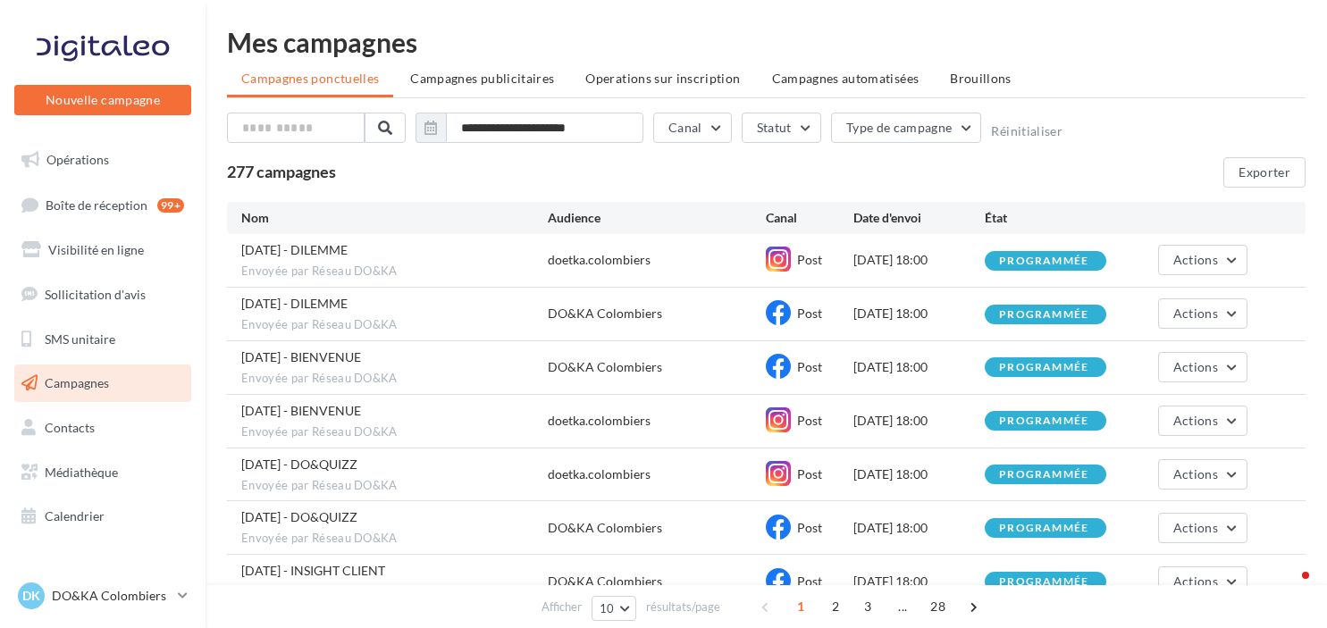 This screenshot has height=628, width=1327. I want to click on span: 18/09/2025 - INSIGHT CLIENT, so click(313, 570).